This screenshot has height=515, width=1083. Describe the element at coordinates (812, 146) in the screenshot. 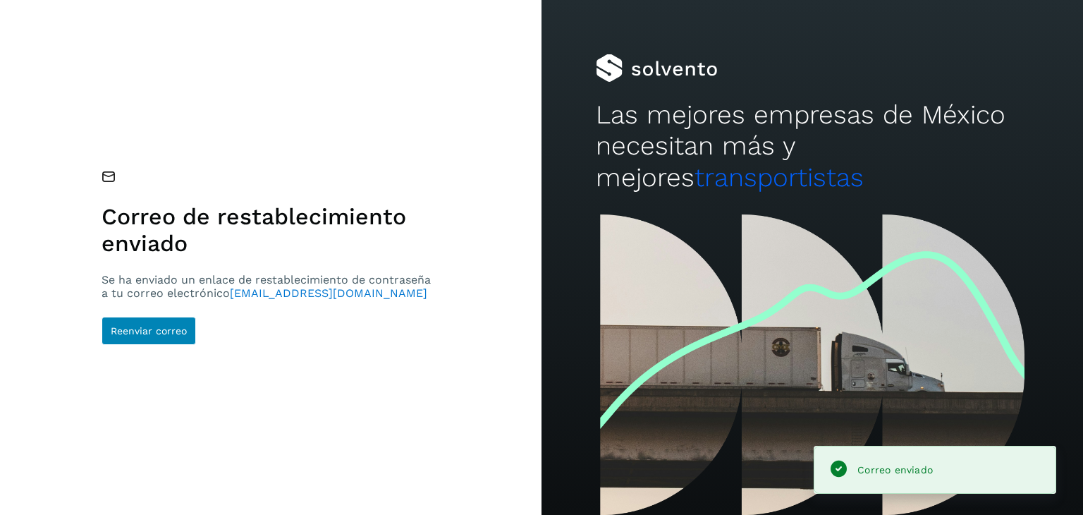

I see `h2: Las mejores empresas de México necesitan más y mejores` at that location.